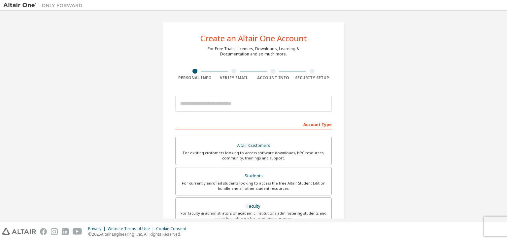  I want to click on div: Account Info, so click(273, 78).